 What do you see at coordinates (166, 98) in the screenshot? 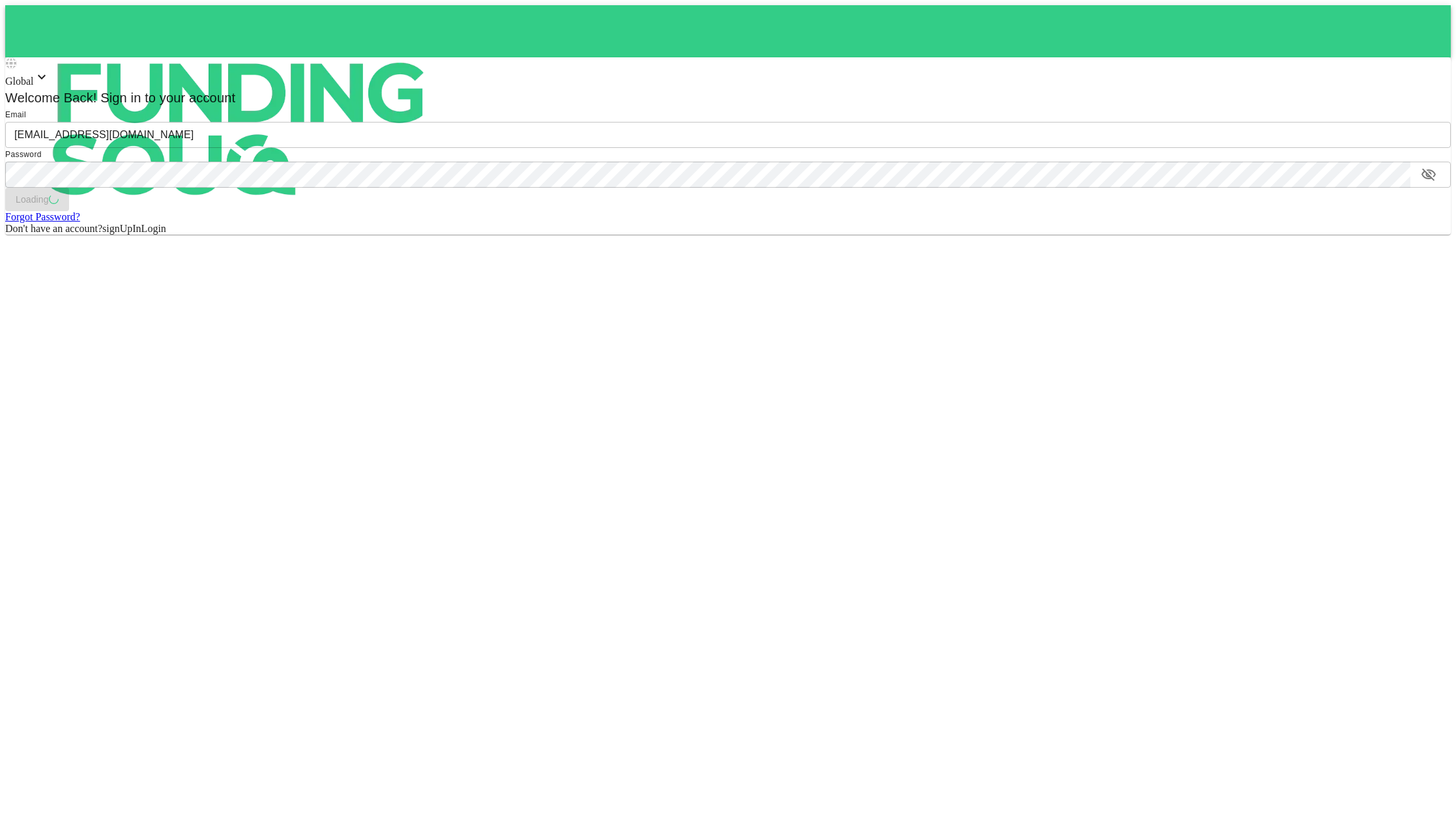
I see `span: Sign in to your account` at bounding box center [166, 98].